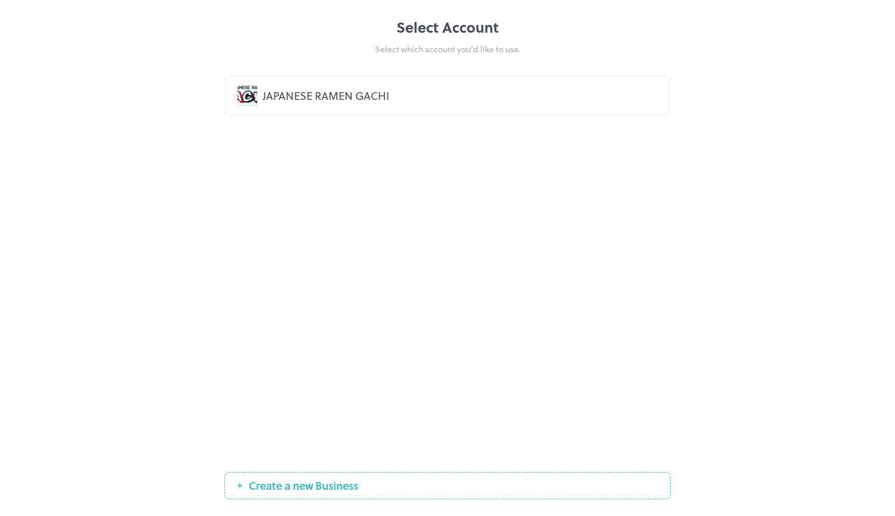 The width and height of the screenshot is (895, 516). I want to click on div: JAPANESE RAMEN GACHI, so click(460, 95).